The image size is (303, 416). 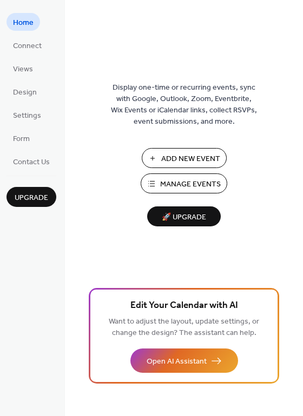 What do you see at coordinates (184, 327) in the screenshot?
I see `span: Want to adjust the layout, update settings, or change the design? The assistant can help.` at bounding box center [184, 327].